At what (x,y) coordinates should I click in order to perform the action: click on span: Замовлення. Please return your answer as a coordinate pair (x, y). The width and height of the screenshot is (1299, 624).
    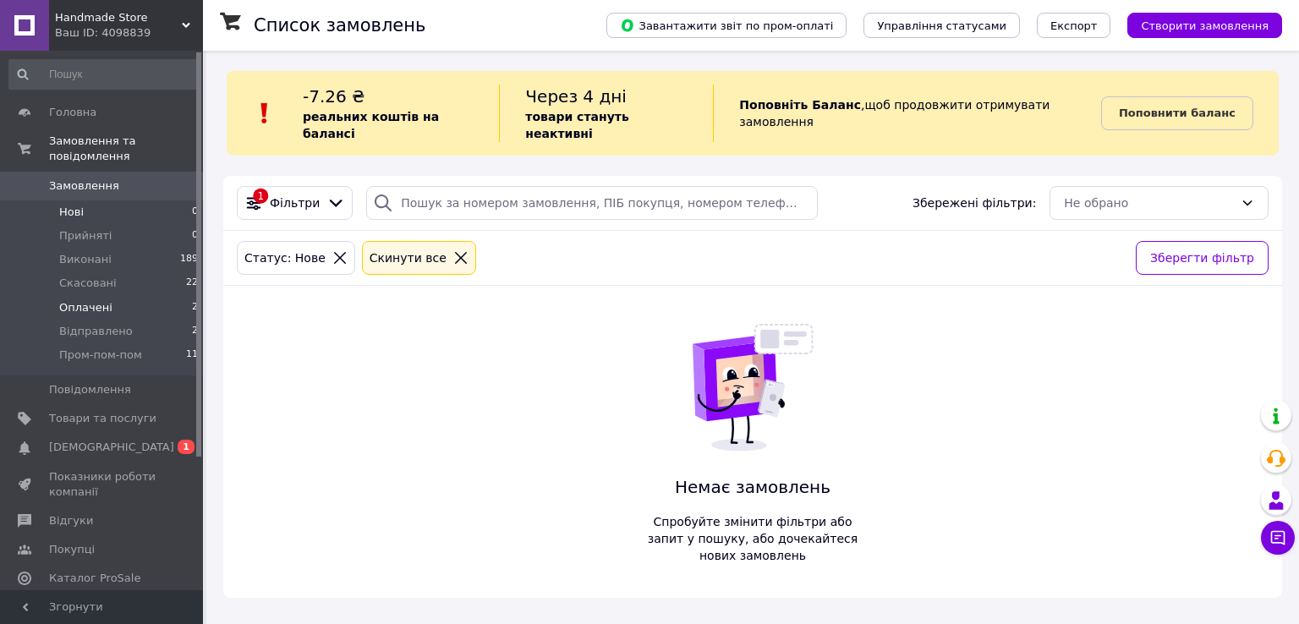
    Looking at the image, I should click on (84, 186).